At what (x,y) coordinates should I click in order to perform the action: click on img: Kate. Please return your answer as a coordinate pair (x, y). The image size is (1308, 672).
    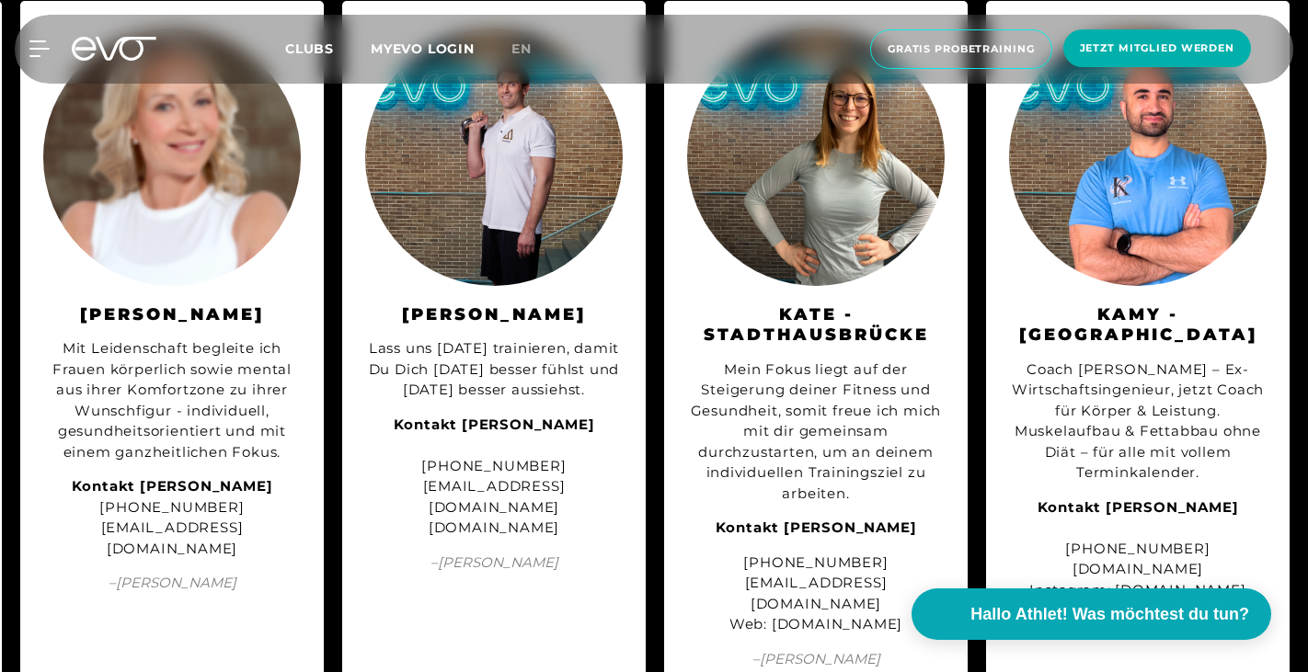
    Looking at the image, I should click on (816, 157).